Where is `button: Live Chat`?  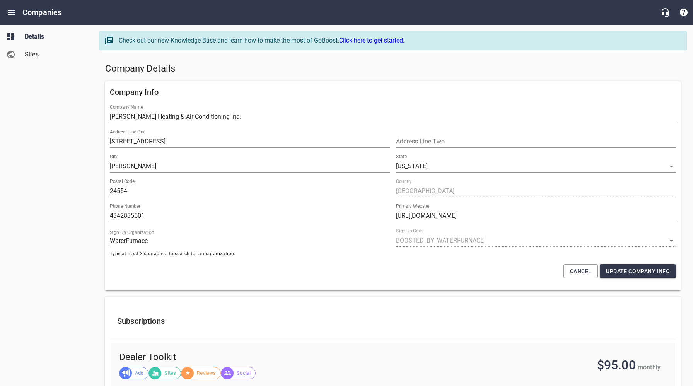
button: Live Chat is located at coordinates (665, 12).